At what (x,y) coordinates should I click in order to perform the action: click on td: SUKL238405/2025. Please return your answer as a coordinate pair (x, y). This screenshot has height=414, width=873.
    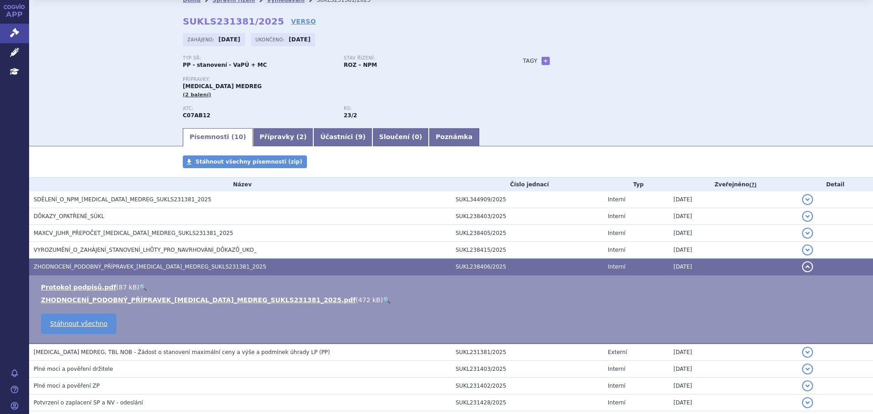
    Looking at the image, I should click on (527, 233).